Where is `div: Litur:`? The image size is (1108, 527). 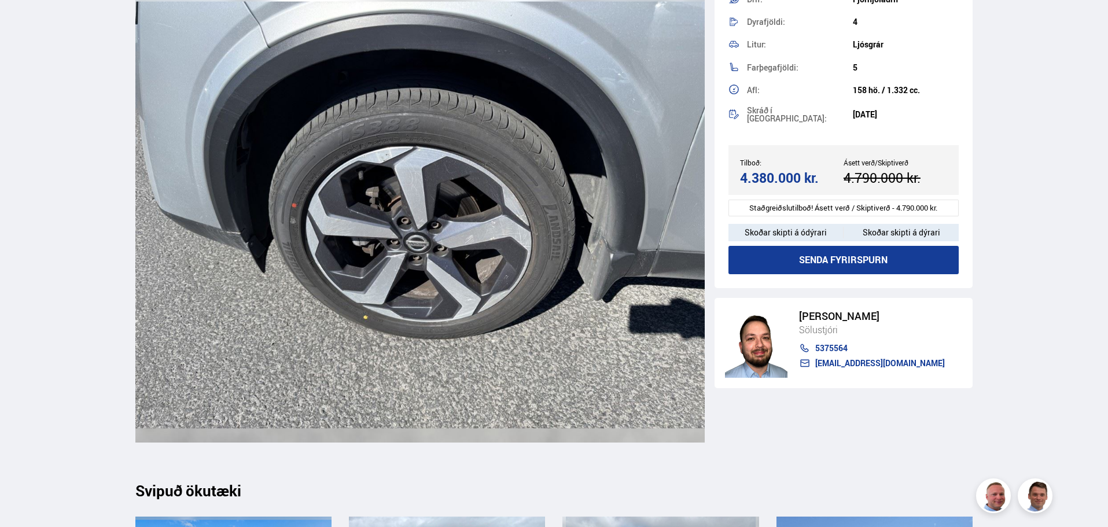
div: Litur: is located at coordinates (799, 45).